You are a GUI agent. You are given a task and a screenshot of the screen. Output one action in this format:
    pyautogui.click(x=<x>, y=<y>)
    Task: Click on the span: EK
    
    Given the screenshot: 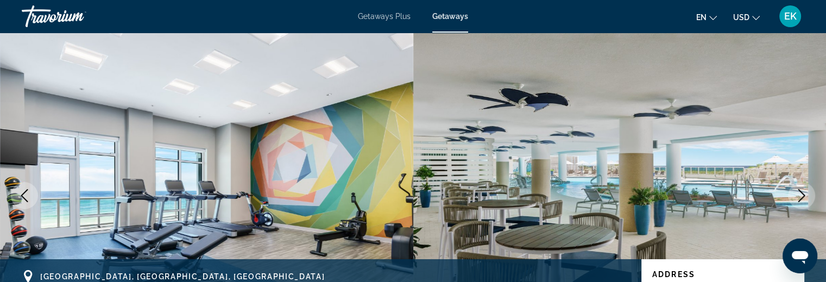 What is the action you would take?
    pyautogui.click(x=790, y=16)
    